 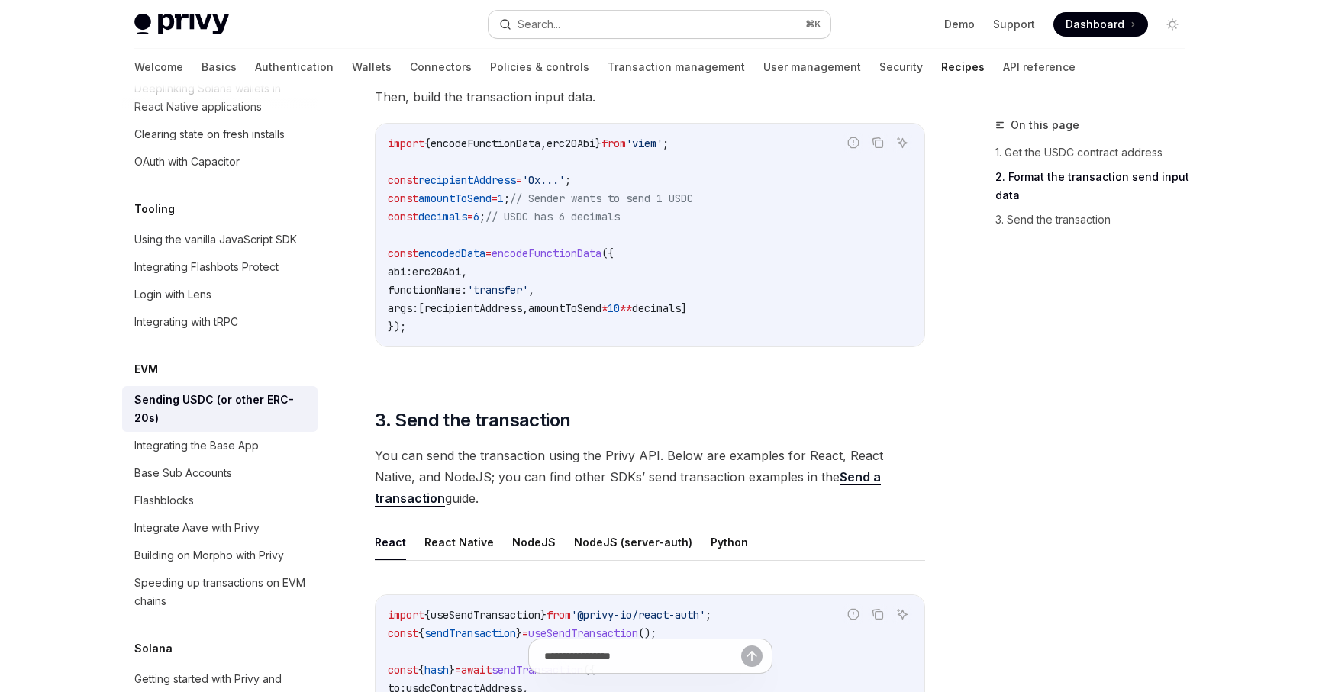 What do you see at coordinates (220, 556) in the screenshot?
I see `a: Building on Morpho with Privy` at bounding box center [220, 556].